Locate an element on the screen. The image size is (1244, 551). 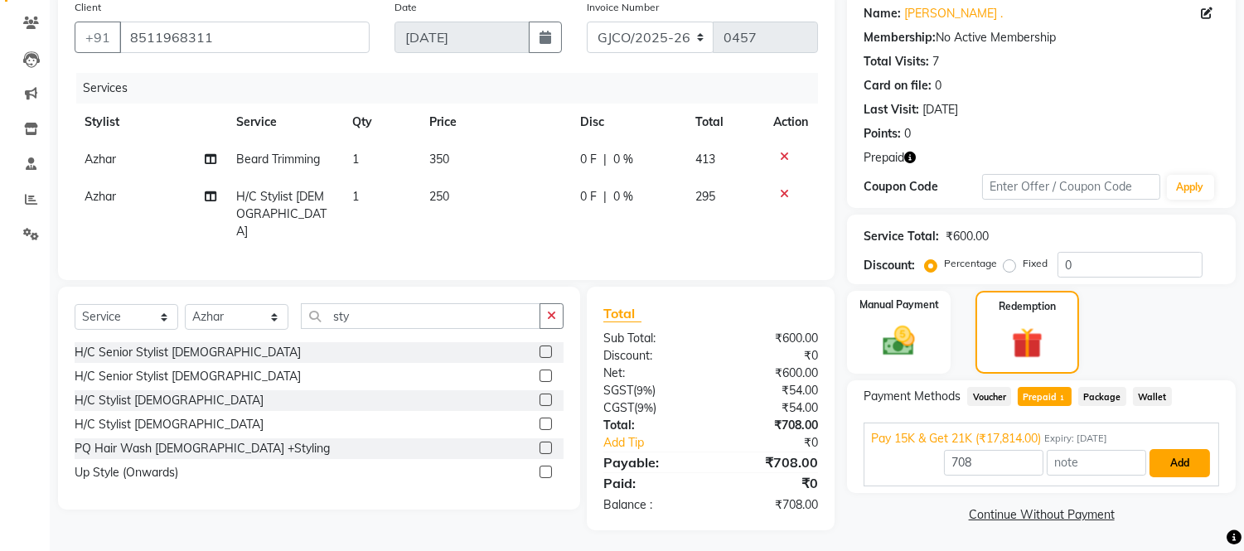
div: Coupon Code is located at coordinates (923, 187).